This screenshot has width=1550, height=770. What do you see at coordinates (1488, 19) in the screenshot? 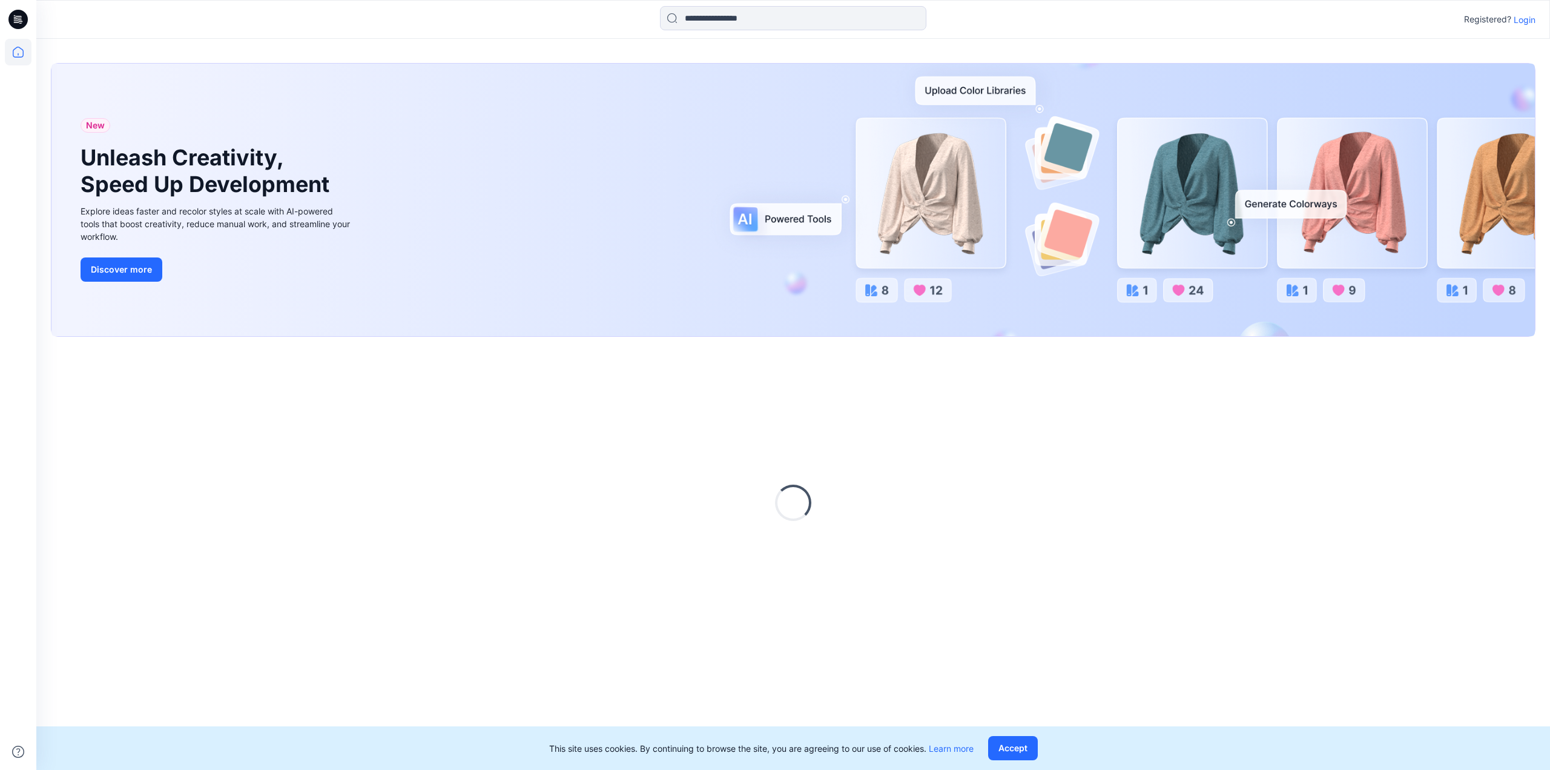
I see `p: Registered?` at bounding box center [1488, 19].